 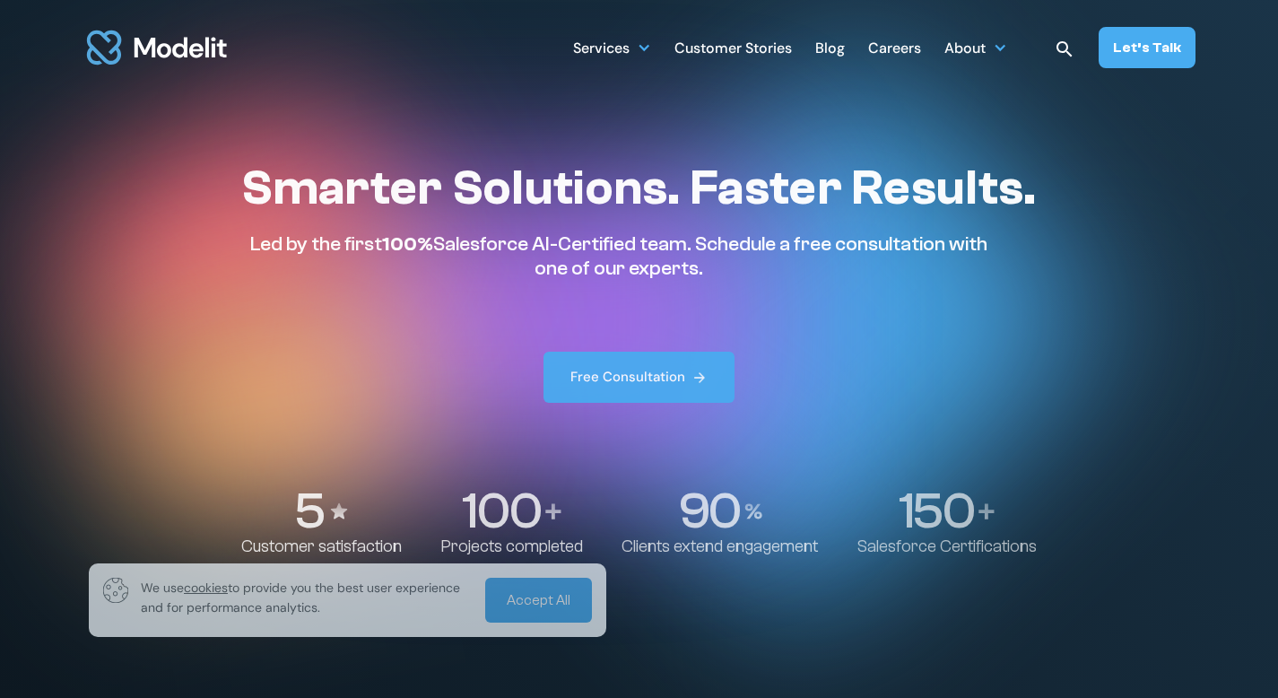 I want to click on div: Customer Stories, so click(x=733, y=49).